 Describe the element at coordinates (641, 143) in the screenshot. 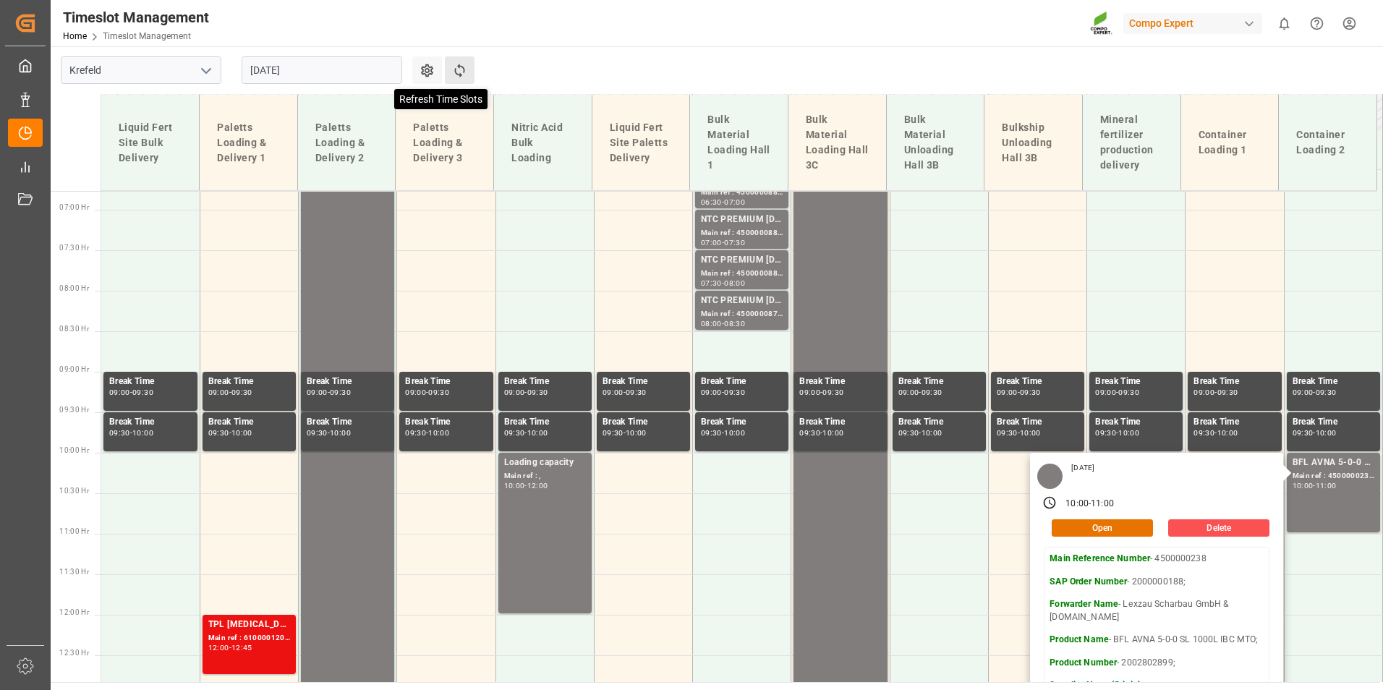

I see `div: Liquid Fert Site Paletts Delivery` at that location.